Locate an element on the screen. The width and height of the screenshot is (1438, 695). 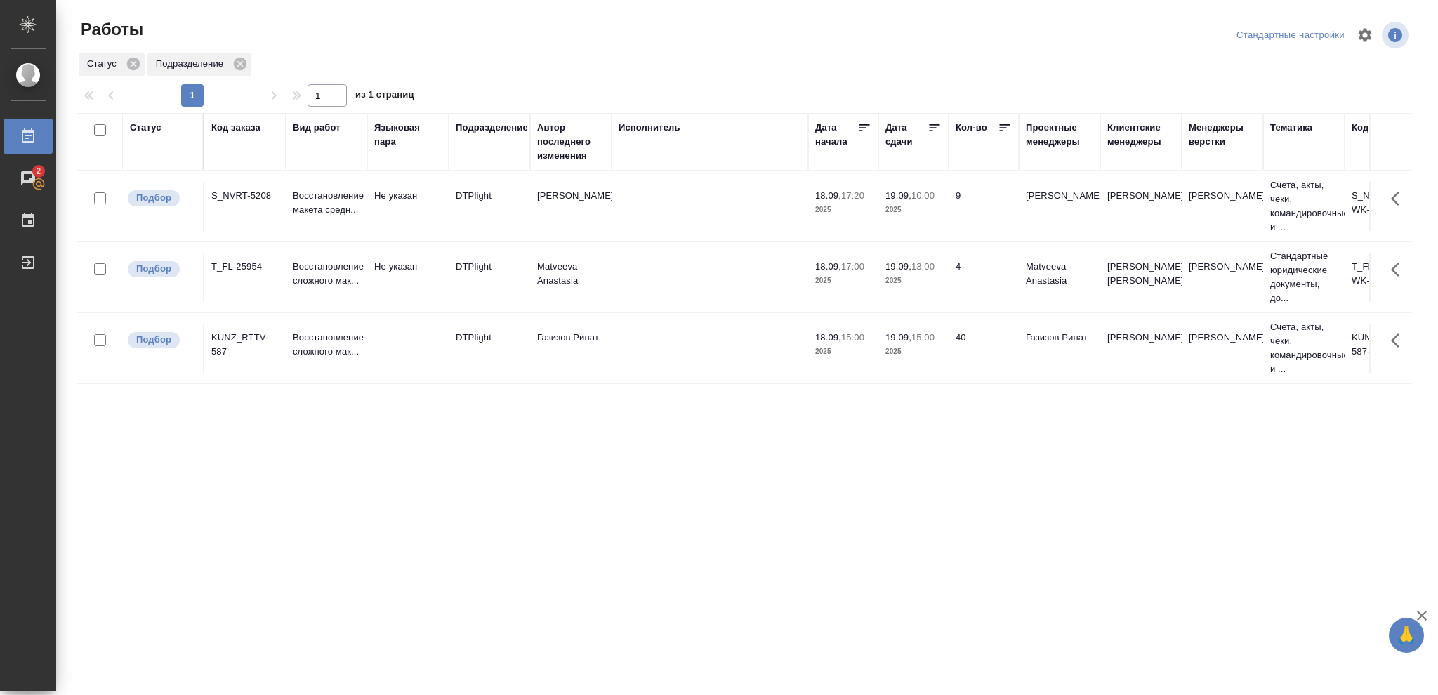
p: Восстановление макета средн... is located at coordinates (327, 203).